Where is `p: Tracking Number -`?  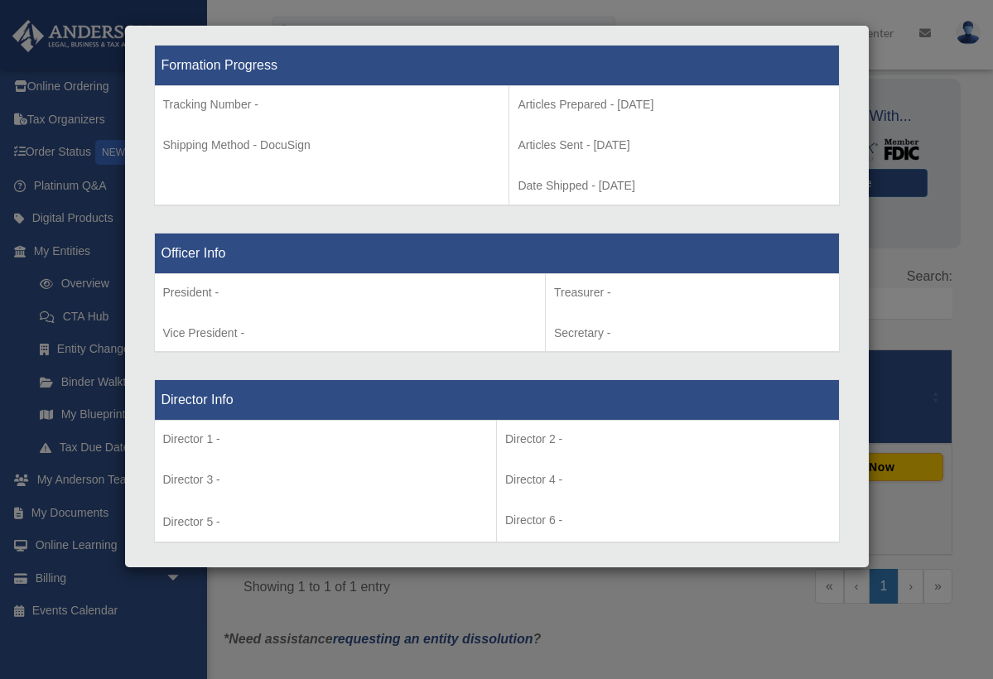 p: Tracking Number - is located at coordinates (332, 104).